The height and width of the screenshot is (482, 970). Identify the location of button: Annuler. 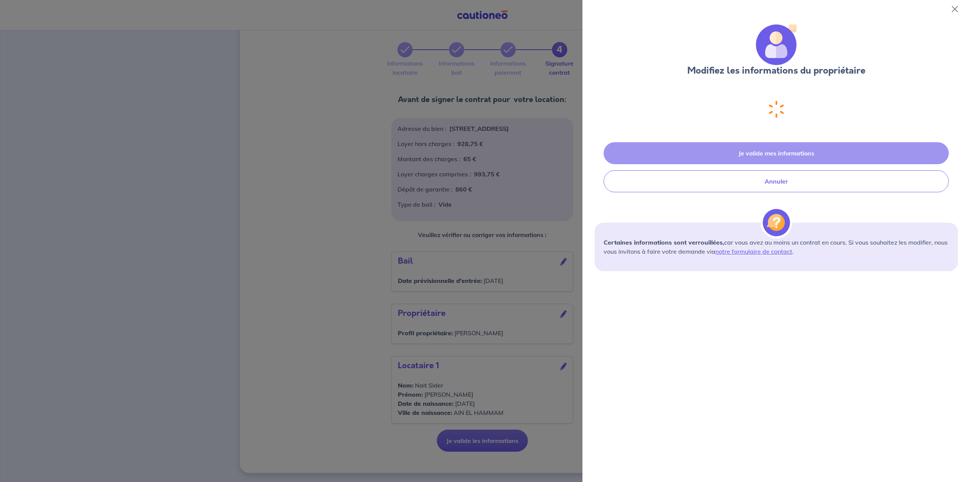
(776, 181).